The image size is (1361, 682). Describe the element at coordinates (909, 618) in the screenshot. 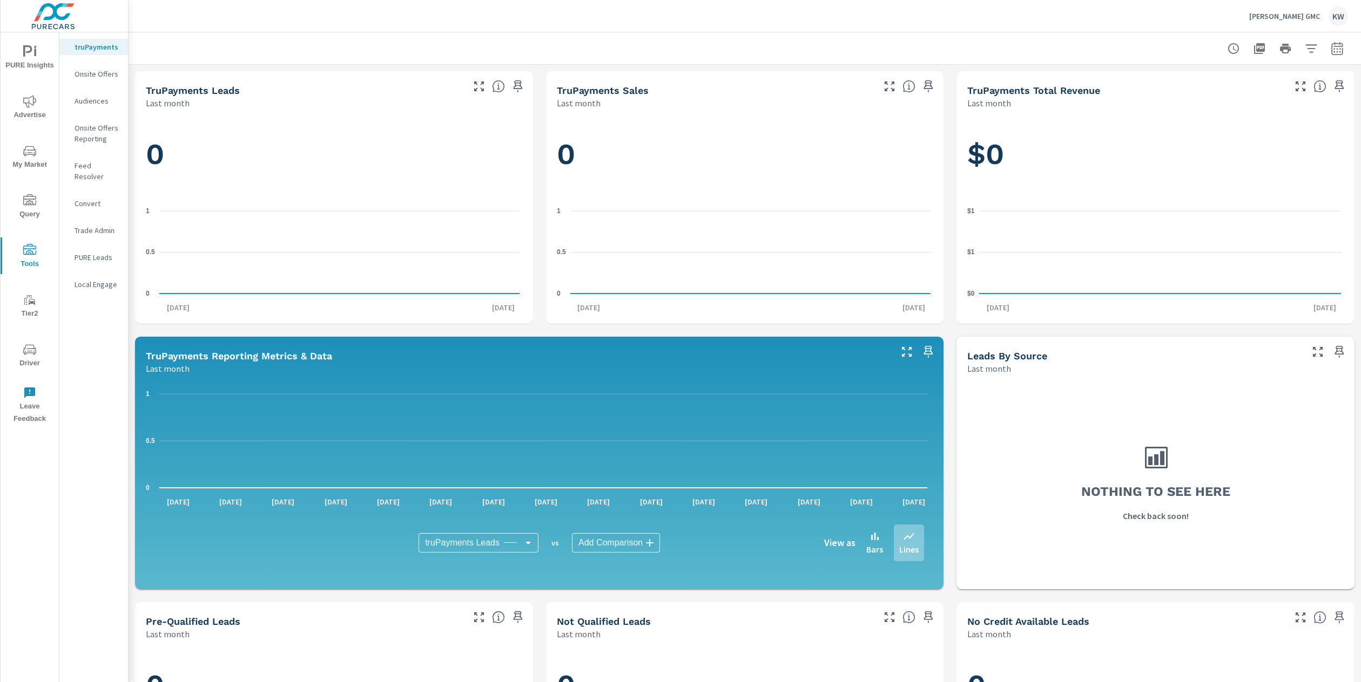

I see `span: A basic review has been done and has not approved the credit worthiness of the lead by the config...` at that location.